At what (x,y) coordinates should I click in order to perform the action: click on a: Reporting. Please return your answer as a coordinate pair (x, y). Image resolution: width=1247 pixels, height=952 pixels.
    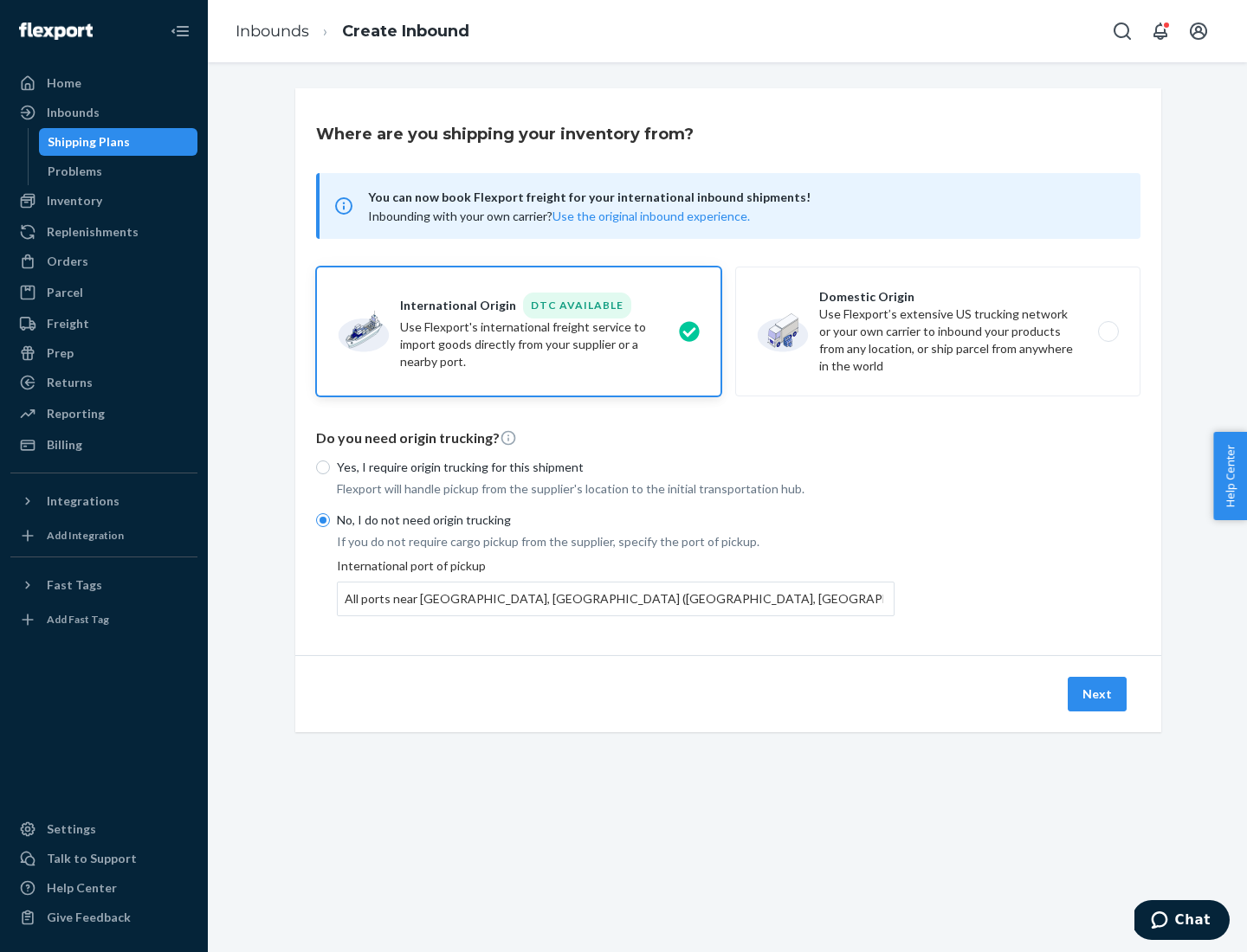
    Looking at the image, I should click on (104, 413).